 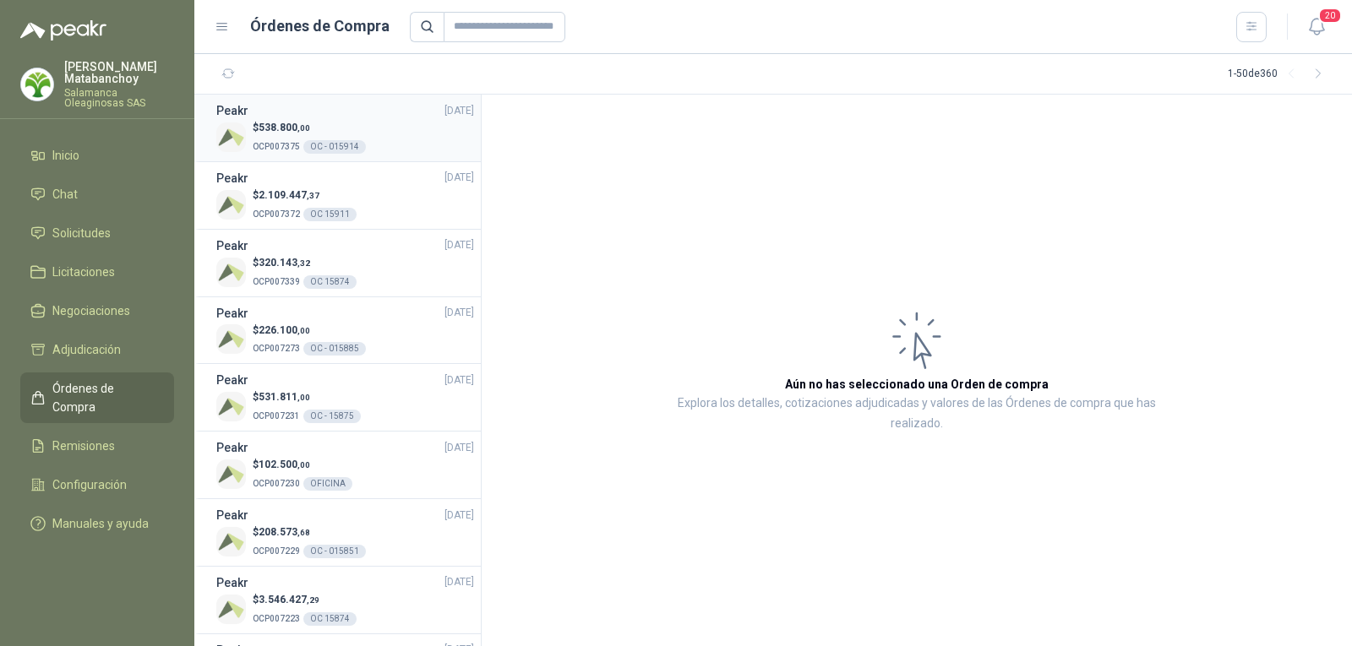 What do you see at coordinates (84, 446) in the screenshot?
I see `span: Remisiones` at bounding box center [84, 446].